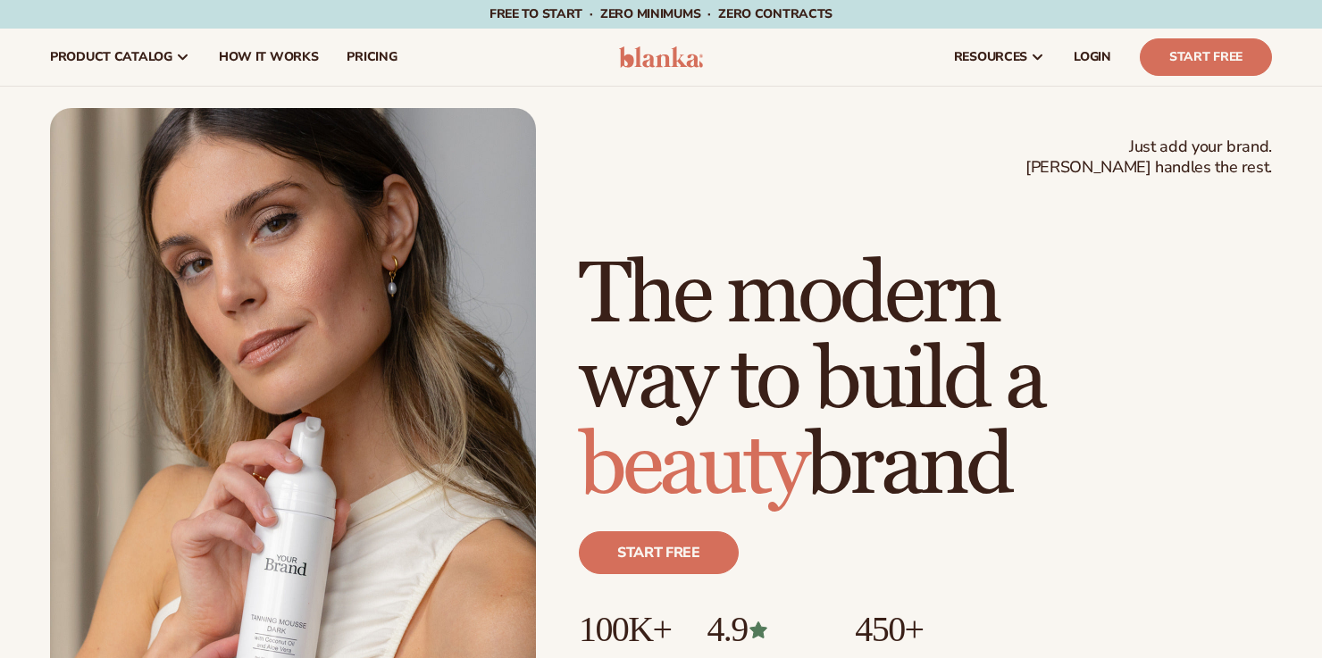  I want to click on span: pricing, so click(371, 57).